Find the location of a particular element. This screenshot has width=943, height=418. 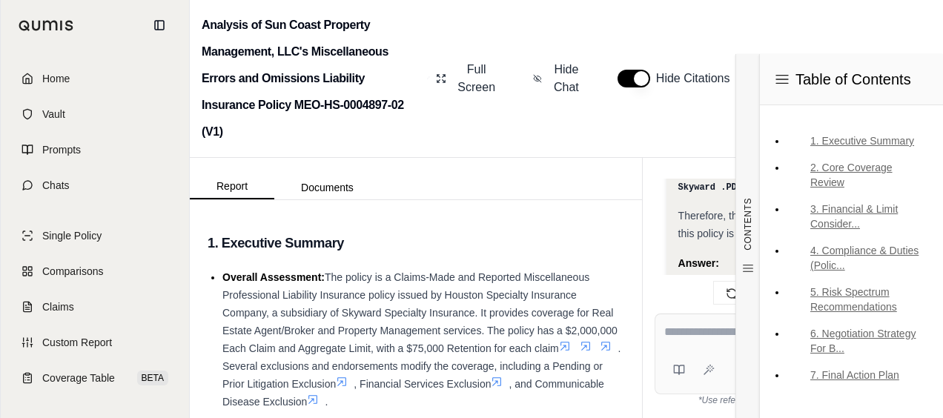

a: 4. Compliance & Duties (Polic... is located at coordinates (859, 258).